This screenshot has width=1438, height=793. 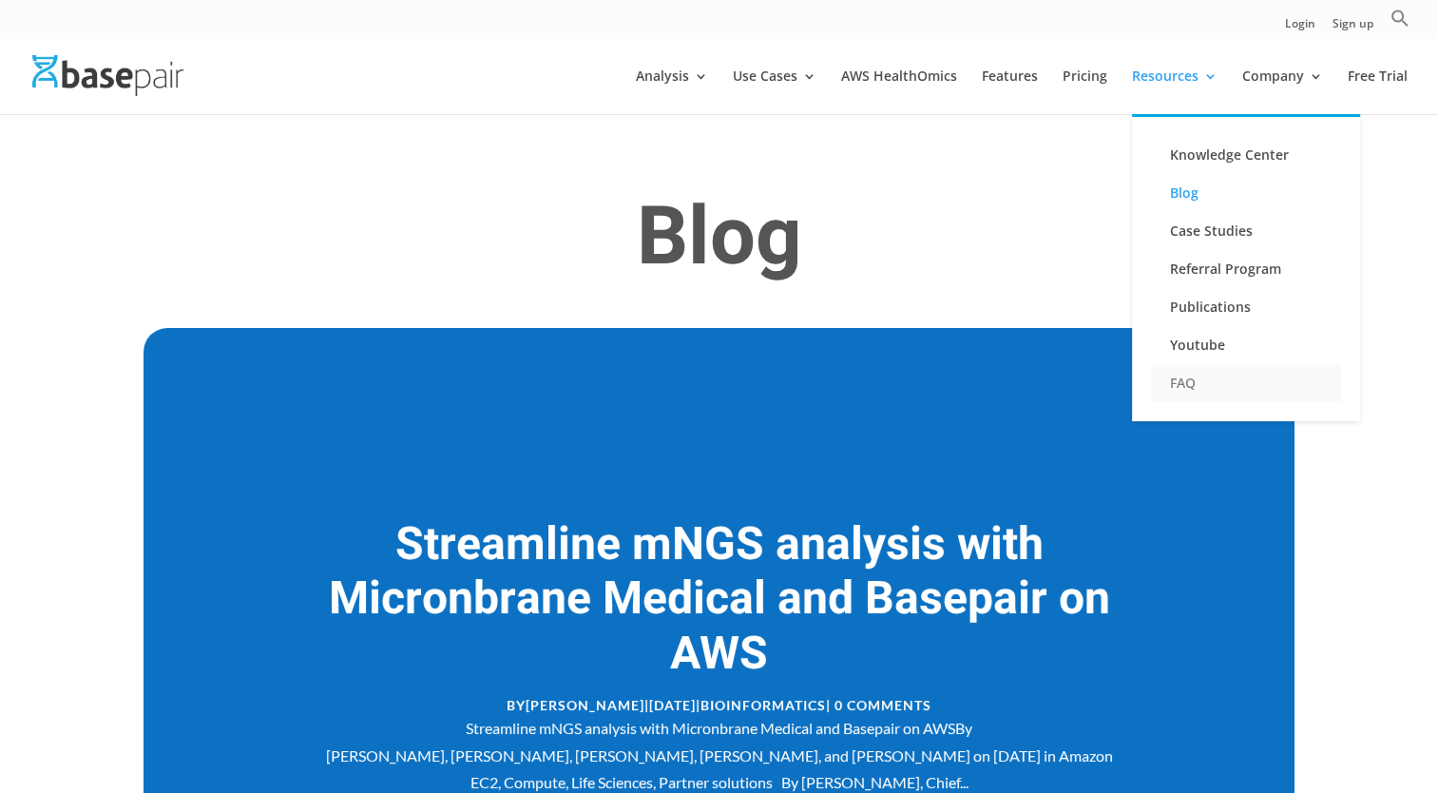 What do you see at coordinates (672, 91) in the screenshot?
I see `a: Analysis` at bounding box center [672, 91].